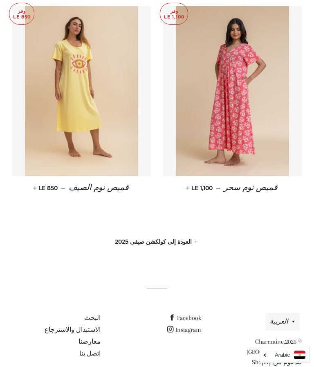  I want to click on a: البحث, so click(92, 318).